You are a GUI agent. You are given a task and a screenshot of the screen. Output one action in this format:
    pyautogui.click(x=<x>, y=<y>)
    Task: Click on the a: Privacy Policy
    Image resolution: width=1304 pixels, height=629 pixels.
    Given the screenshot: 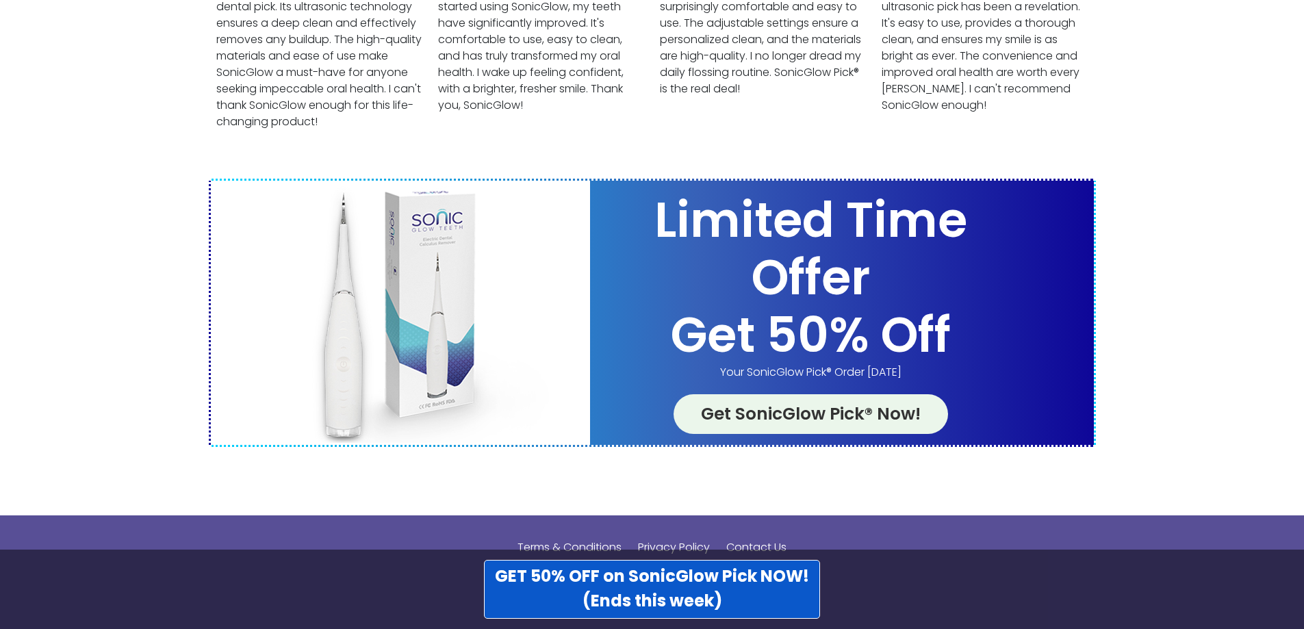 What is the action you would take?
    pyautogui.click(x=673, y=551)
    